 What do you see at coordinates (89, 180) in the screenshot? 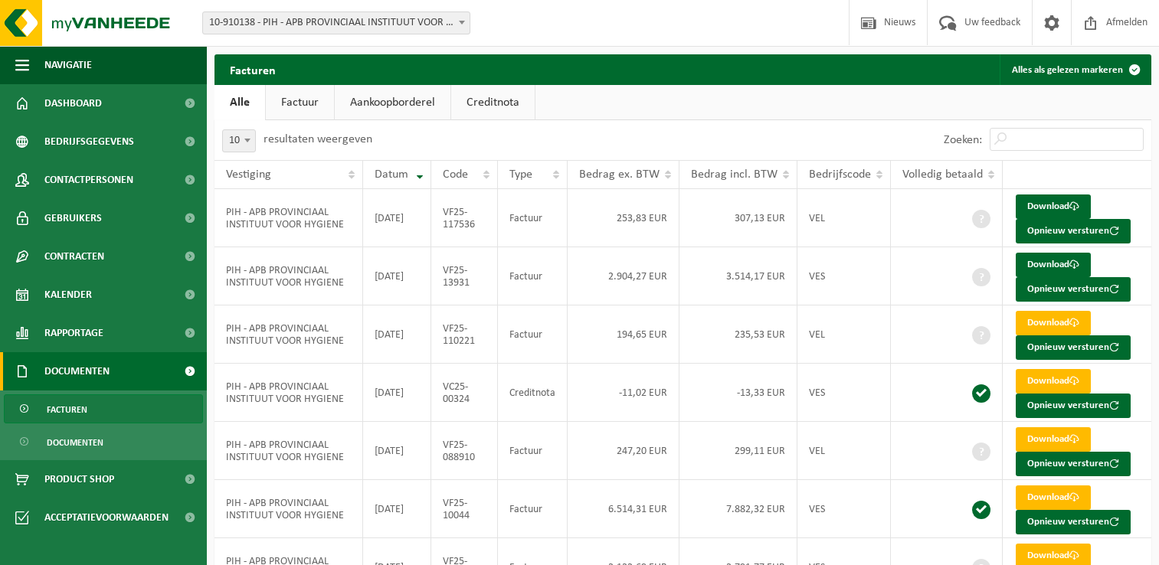
I see `span: Contactpersonen` at bounding box center [89, 180].